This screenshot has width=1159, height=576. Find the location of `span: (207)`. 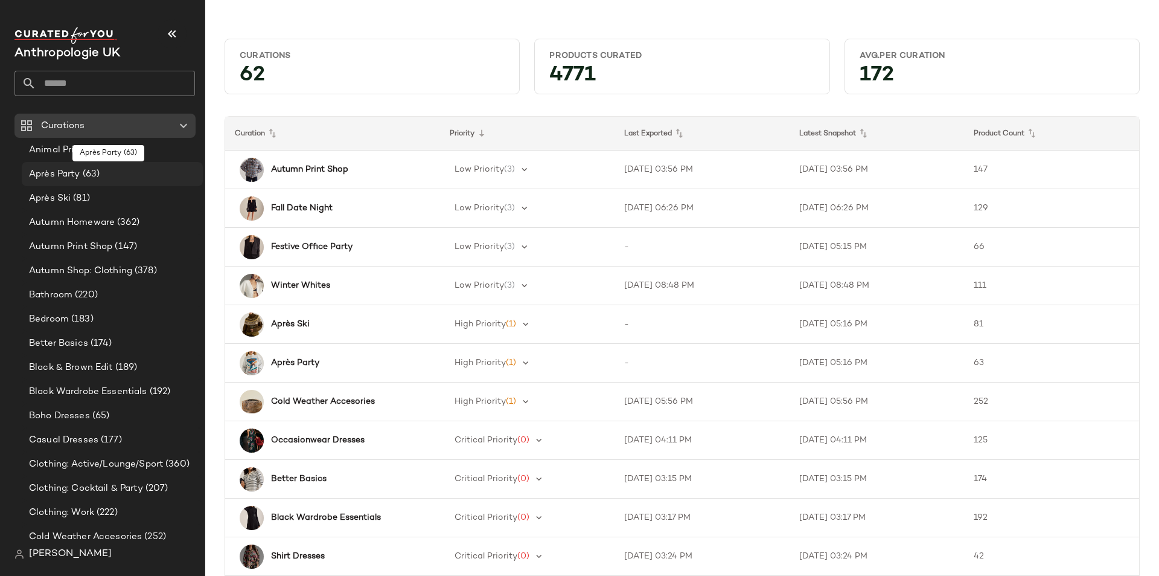

span: (207) is located at coordinates (156, 488).